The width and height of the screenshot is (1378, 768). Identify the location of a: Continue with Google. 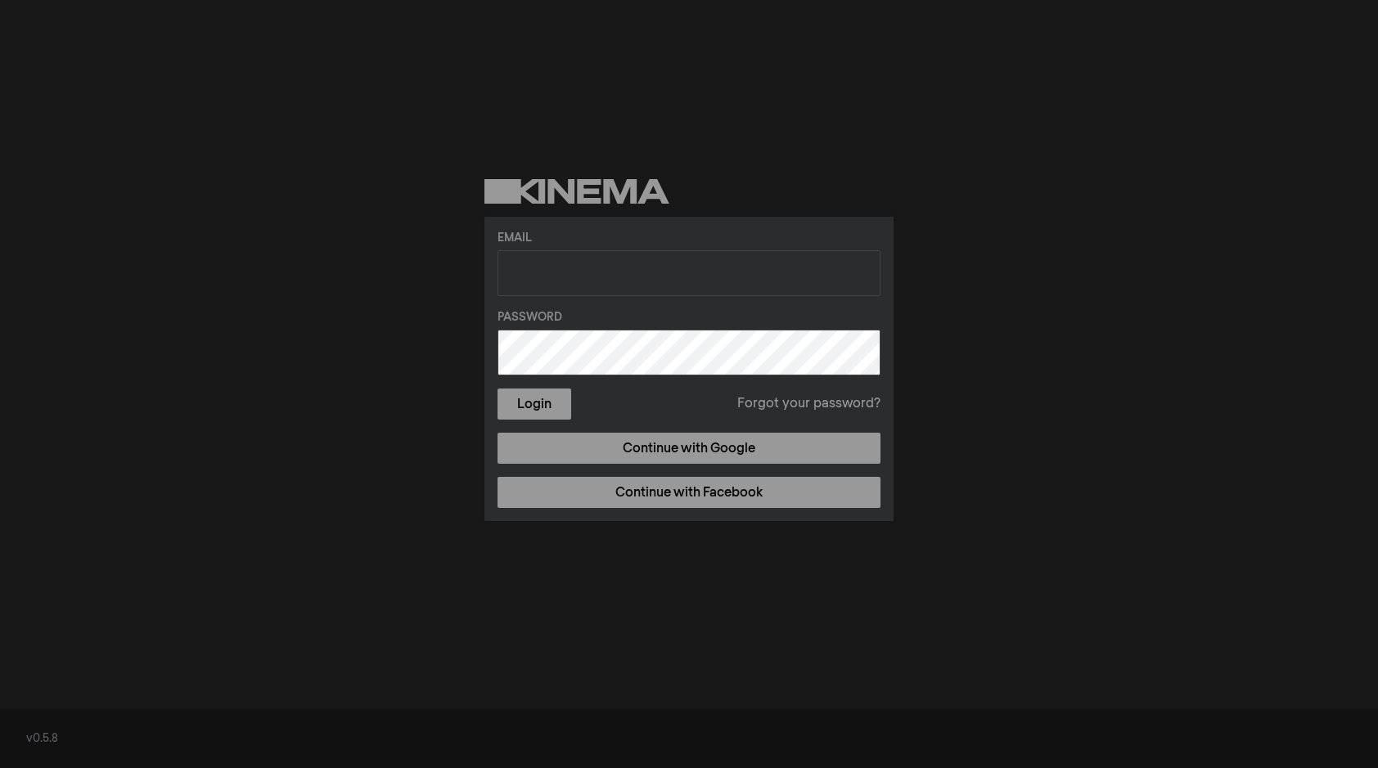
(689, 448).